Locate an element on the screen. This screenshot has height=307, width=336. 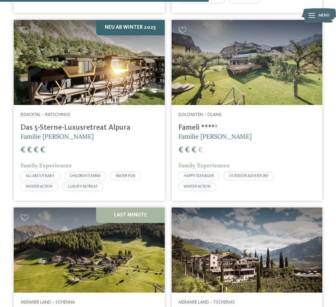
span: Menü is located at coordinates (324, 15).